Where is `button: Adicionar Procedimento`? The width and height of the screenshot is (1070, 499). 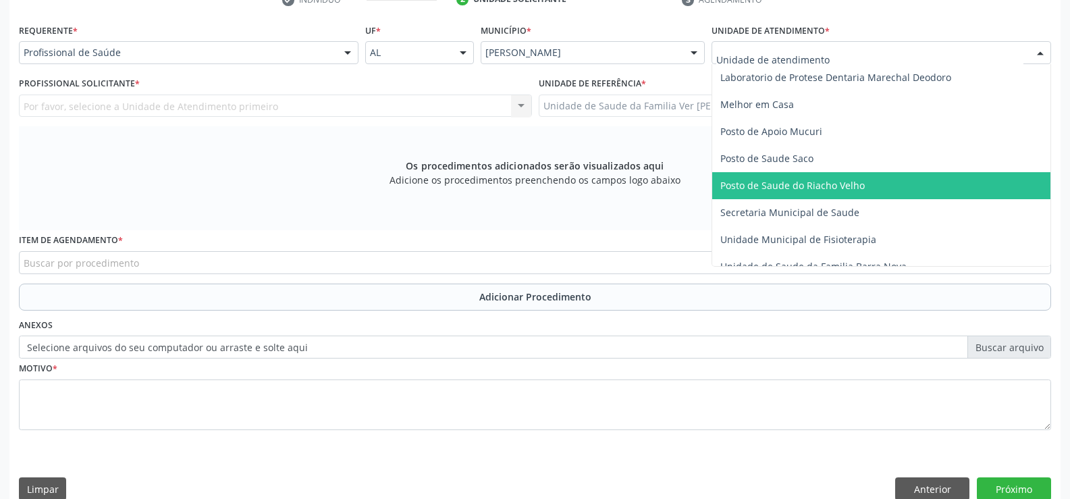 button: Adicionar Procedimento is located at coordinates (535, 297).